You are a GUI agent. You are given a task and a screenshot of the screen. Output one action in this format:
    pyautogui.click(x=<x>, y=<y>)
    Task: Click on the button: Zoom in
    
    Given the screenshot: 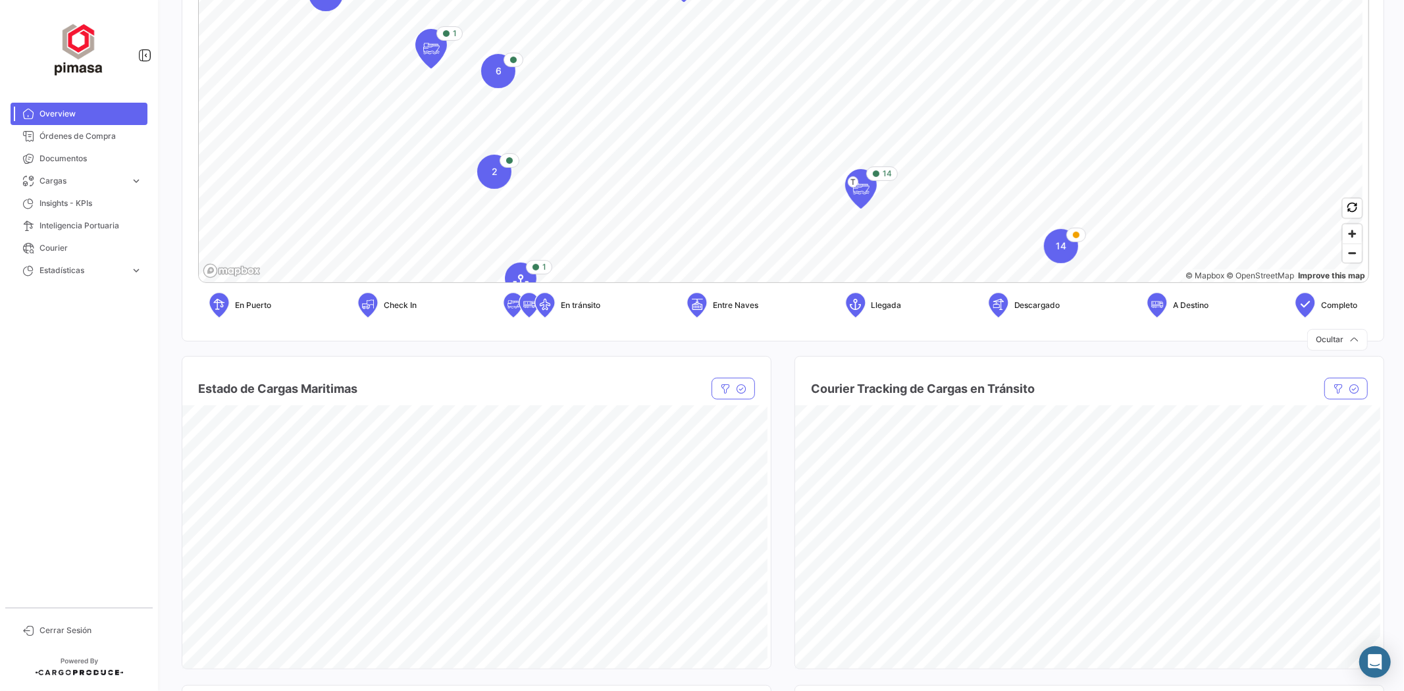 What is the action you would take?
    pyautogui.click(x=1352, y=234)
    